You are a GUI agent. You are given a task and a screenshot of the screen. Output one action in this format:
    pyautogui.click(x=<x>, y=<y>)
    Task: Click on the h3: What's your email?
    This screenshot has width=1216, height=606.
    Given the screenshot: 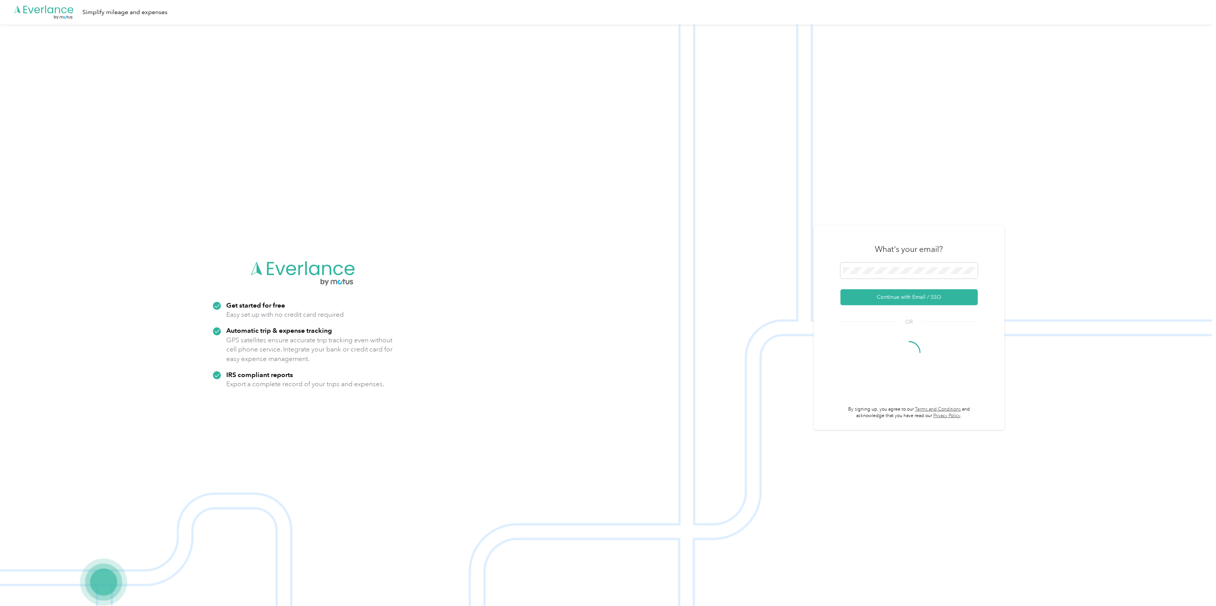 What is the action you would take?
    pyautogui.click(x=909, y=249)
    